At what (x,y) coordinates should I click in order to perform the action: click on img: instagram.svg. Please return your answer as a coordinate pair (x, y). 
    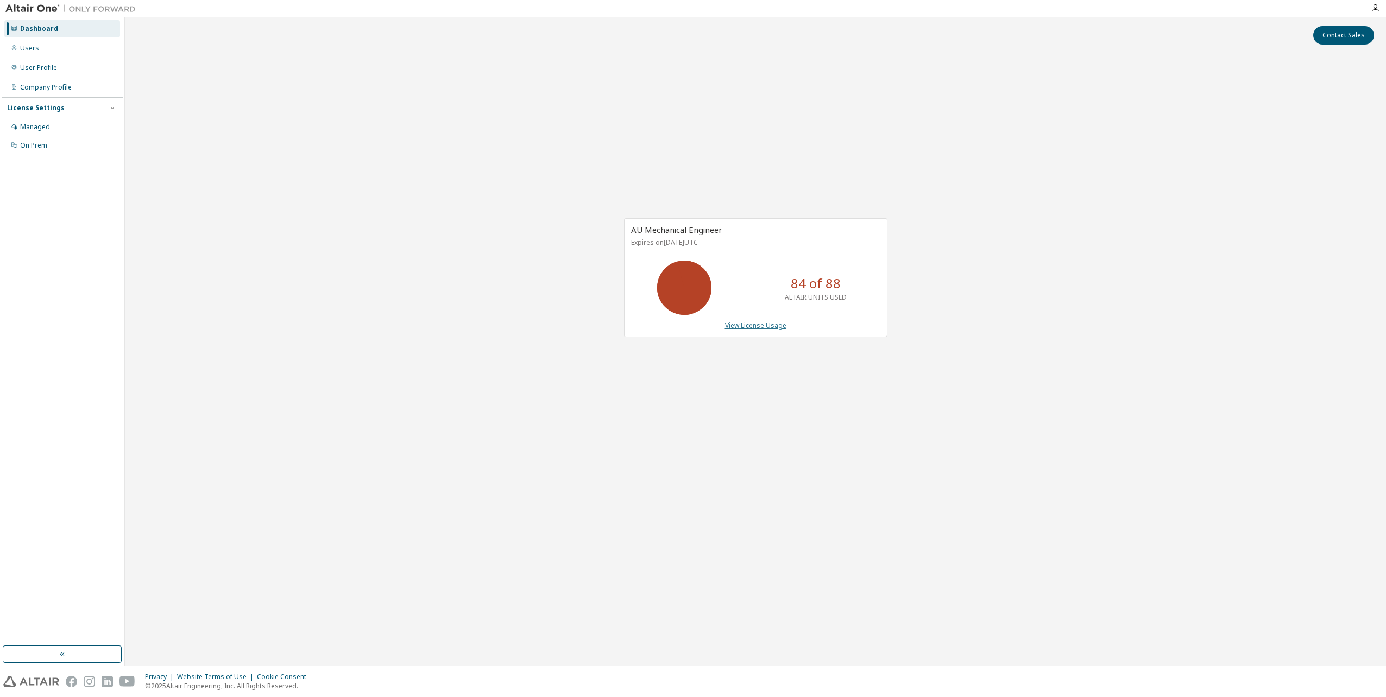
    Looking at the image, I should click on (89, 682).